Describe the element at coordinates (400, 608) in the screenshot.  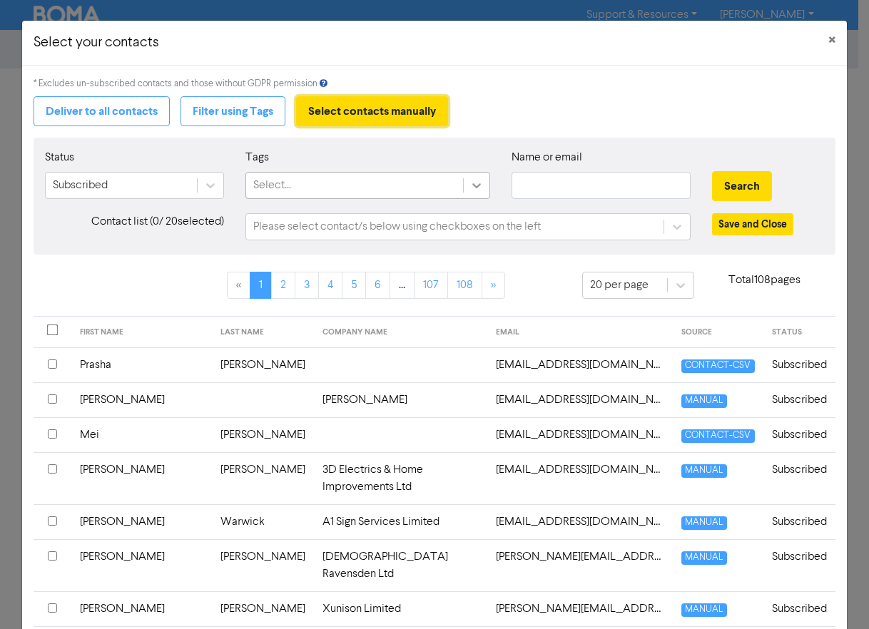
I see `td: Xunison Limited` at that location.